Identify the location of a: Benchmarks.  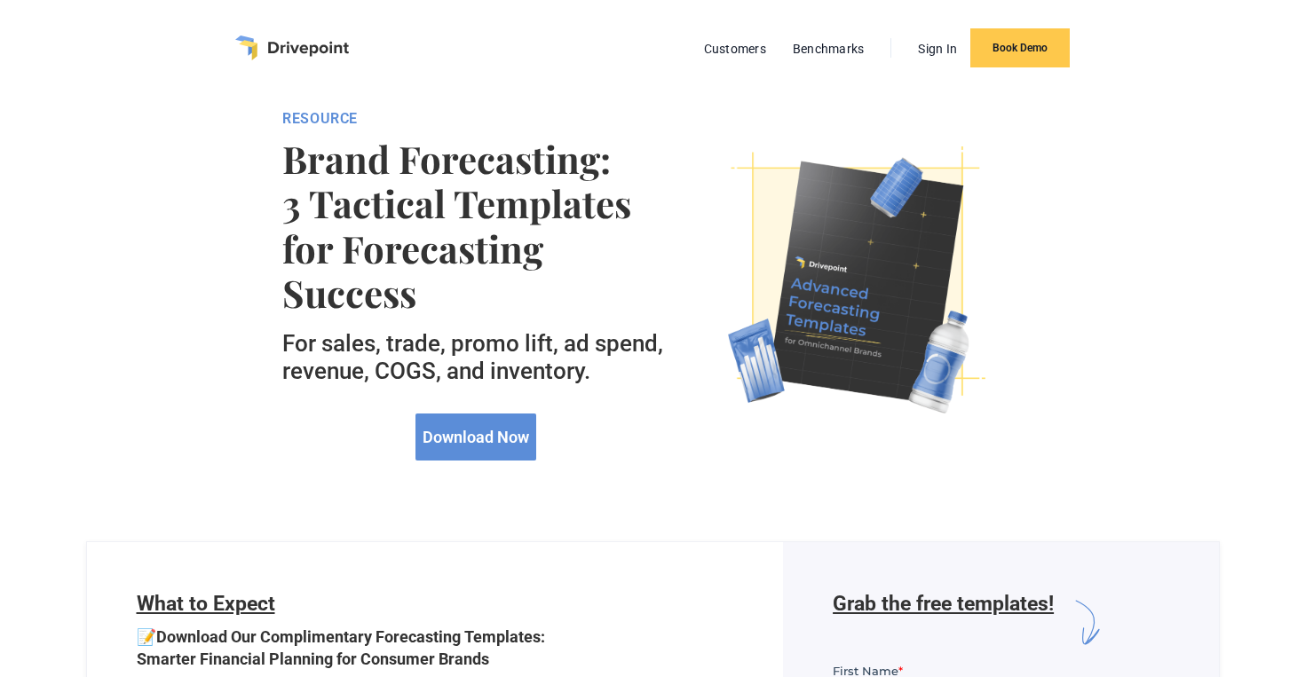
(828, 49).